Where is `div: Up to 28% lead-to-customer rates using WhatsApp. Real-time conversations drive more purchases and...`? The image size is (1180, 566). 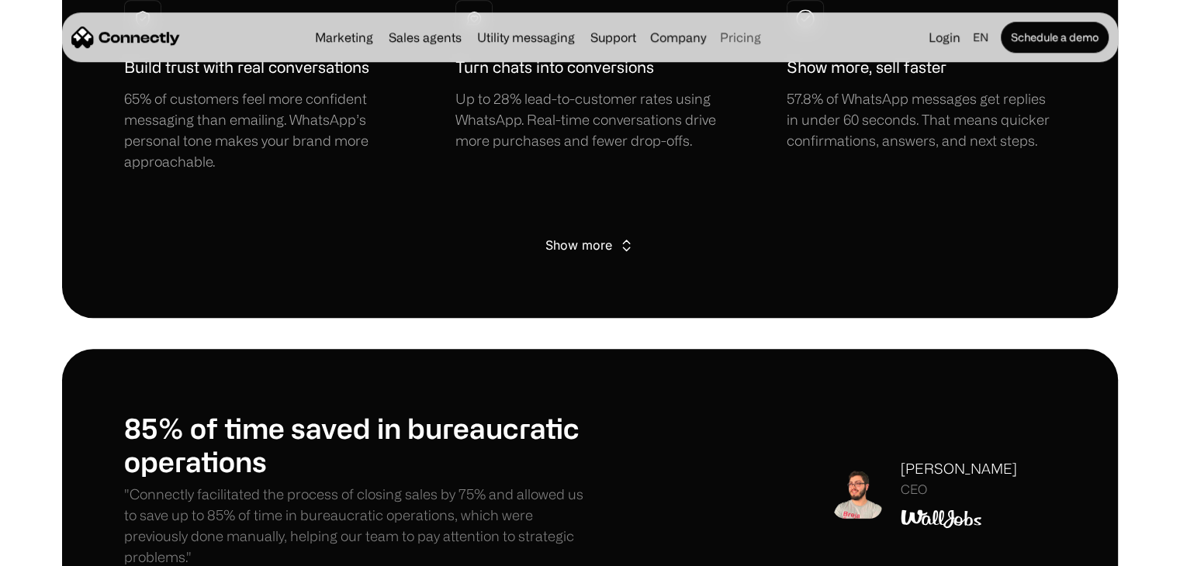
div: Up to 28% lead-to-customer rates using WhatsApp. Real-time conversations drive more purchases and... is located at coordinates (590, 120).